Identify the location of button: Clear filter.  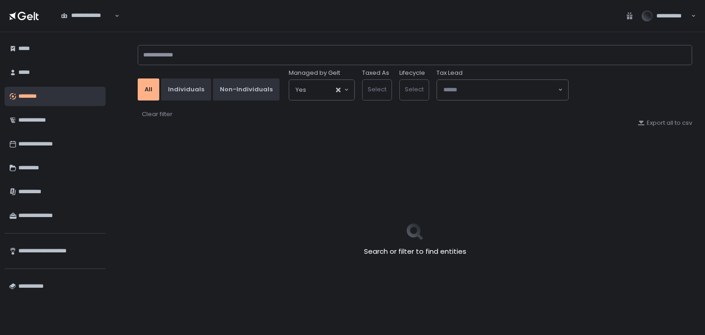
(157, 114).